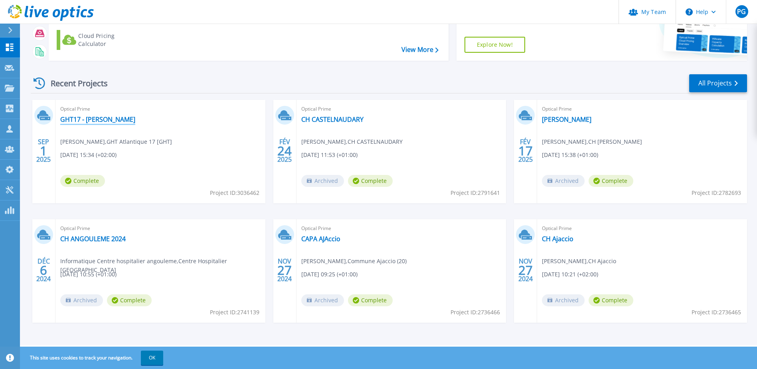 The width and height of the screenshot is (757, 369). Describe the element at coordinates (476, 193) in the screenshot. I see `span: Project ID: 2791641` at that location.